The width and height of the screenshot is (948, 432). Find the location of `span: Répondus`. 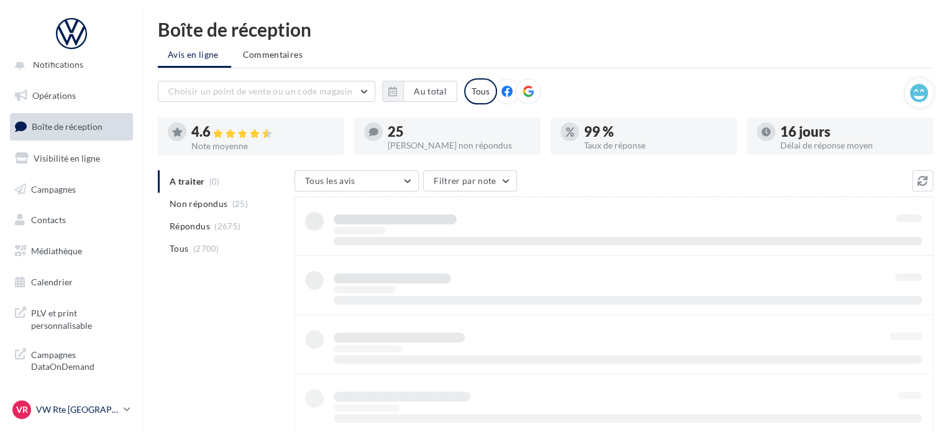

span: Répondus is located at coordinates (190, 226).